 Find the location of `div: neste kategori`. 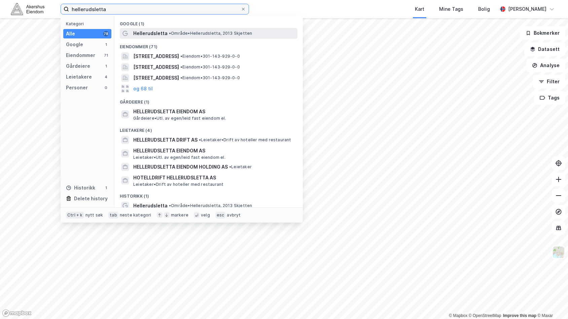

div: neste kategori is located at coordinates (136, 215).